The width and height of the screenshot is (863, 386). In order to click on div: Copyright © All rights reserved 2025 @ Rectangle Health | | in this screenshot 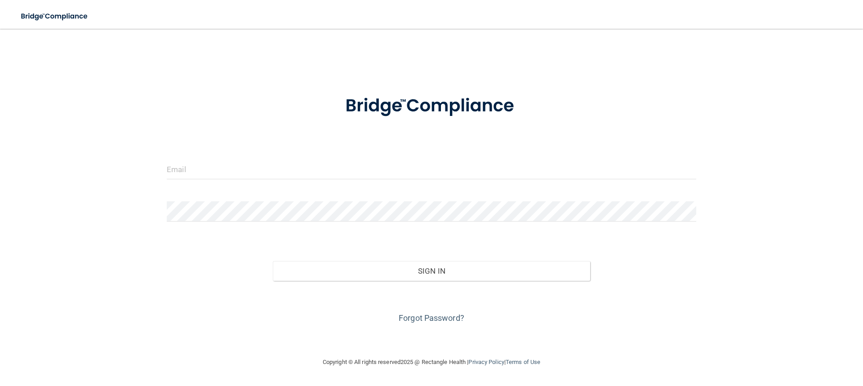, I will do `click(431, 362)`.